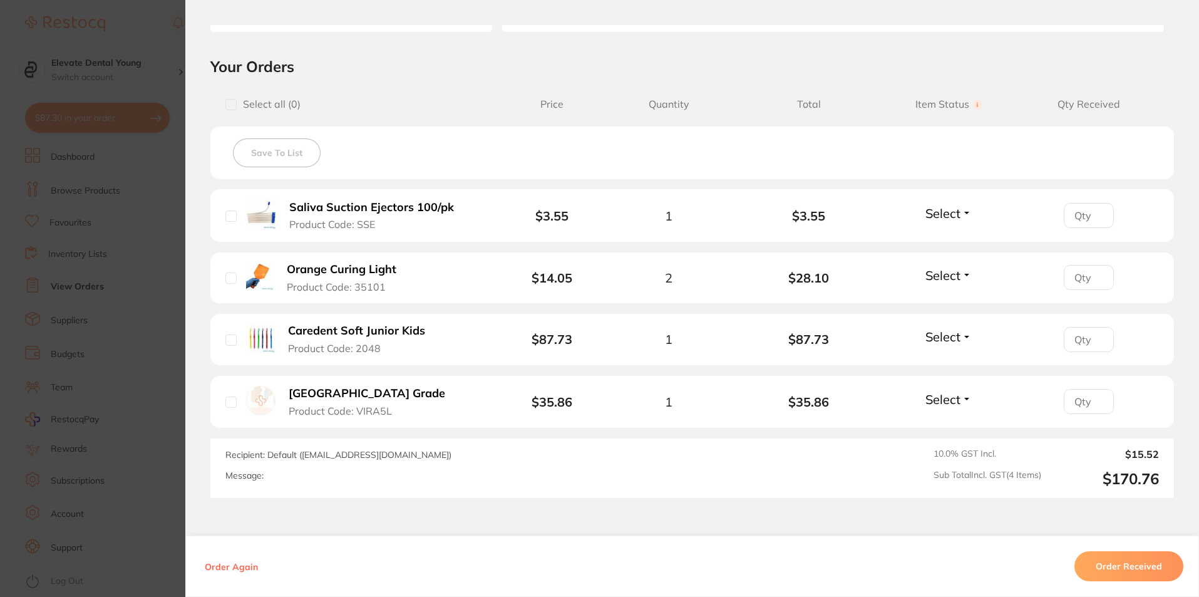 This screenshot has width=1199, height=597. Describe the element at coordinates (260, 338) in the screenshot. I see `img: Caredent Soft Junior Kids` at that location.